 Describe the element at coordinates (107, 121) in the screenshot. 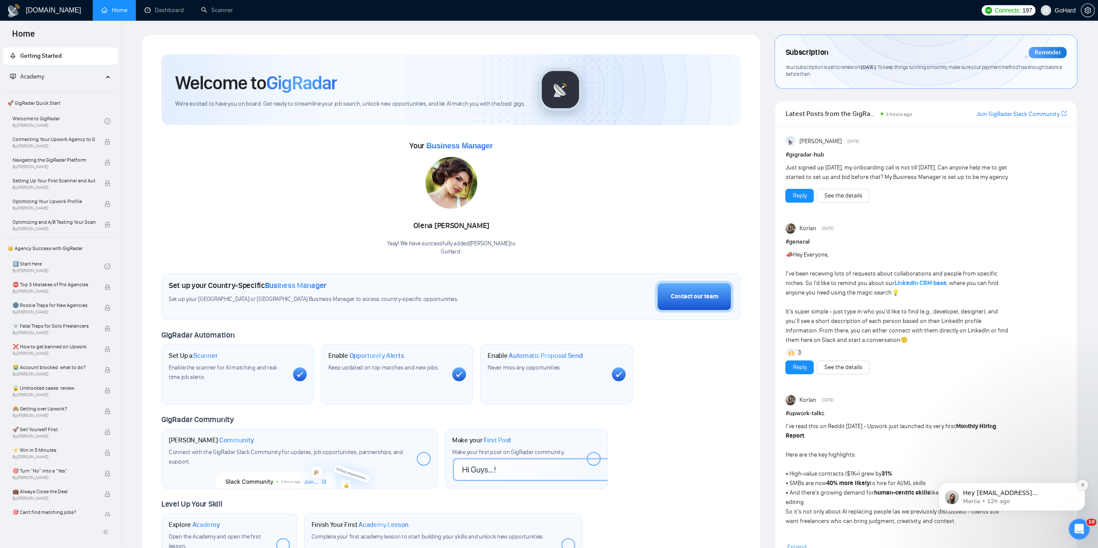

I see `span: check-circle` at that location.